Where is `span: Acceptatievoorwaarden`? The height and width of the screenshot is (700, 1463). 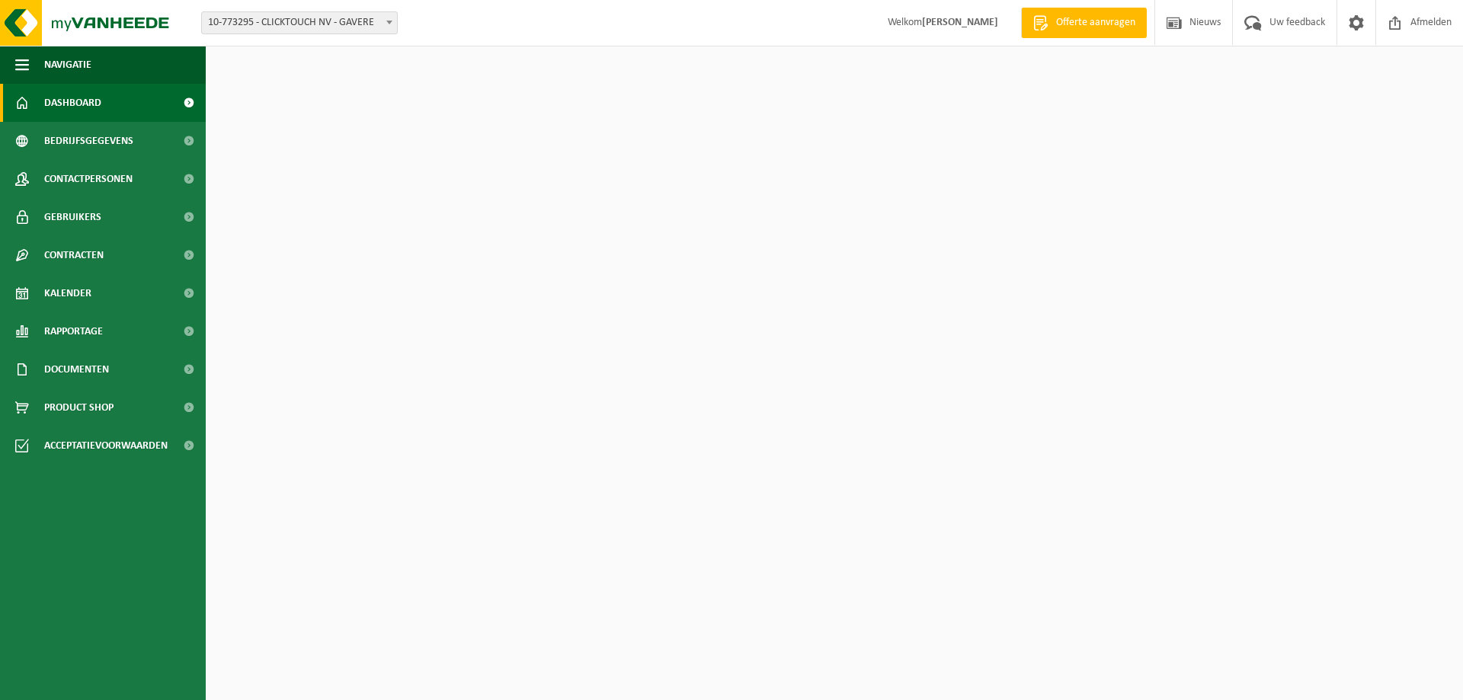
span: Acceptatievoorwaarden is located at coordinates (106, 446).